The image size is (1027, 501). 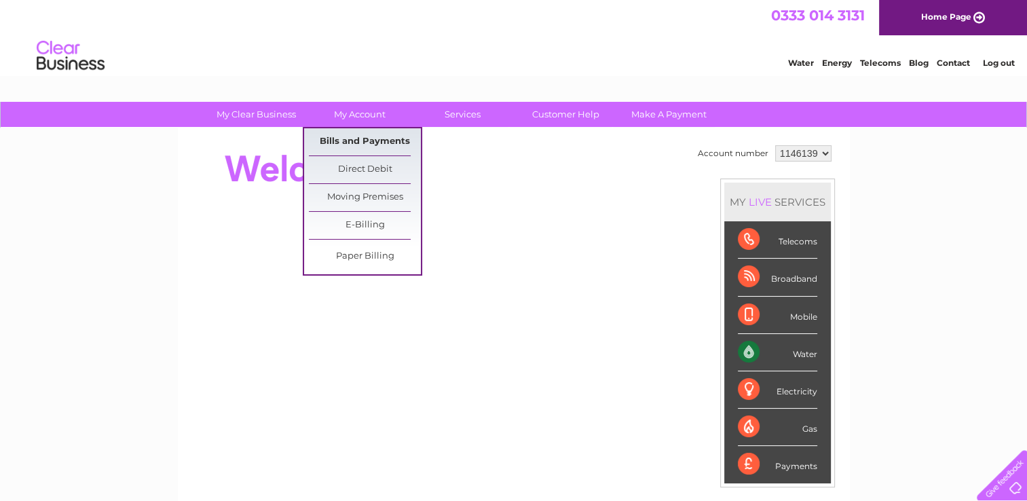 What do you see at coordinates (364, 197) in the screenshot?
I see `a: Moving Premises` at bounding box center [364, 197].